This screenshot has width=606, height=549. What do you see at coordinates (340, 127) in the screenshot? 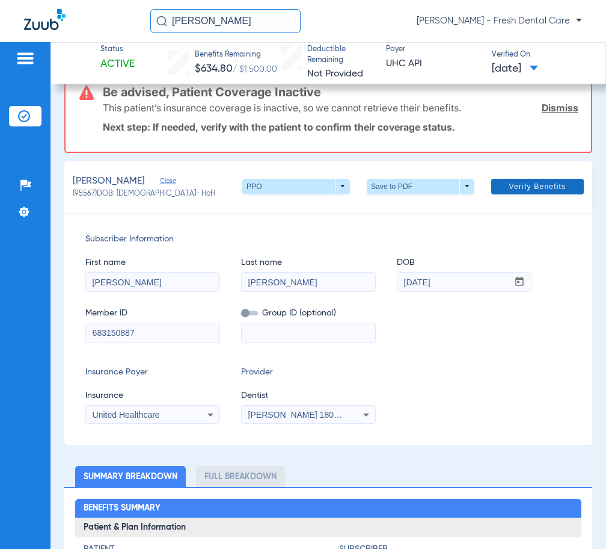
I see `p: Next step: If needed, verify with the patient to confirm their coverage status.` at bounding box center [340, 127].